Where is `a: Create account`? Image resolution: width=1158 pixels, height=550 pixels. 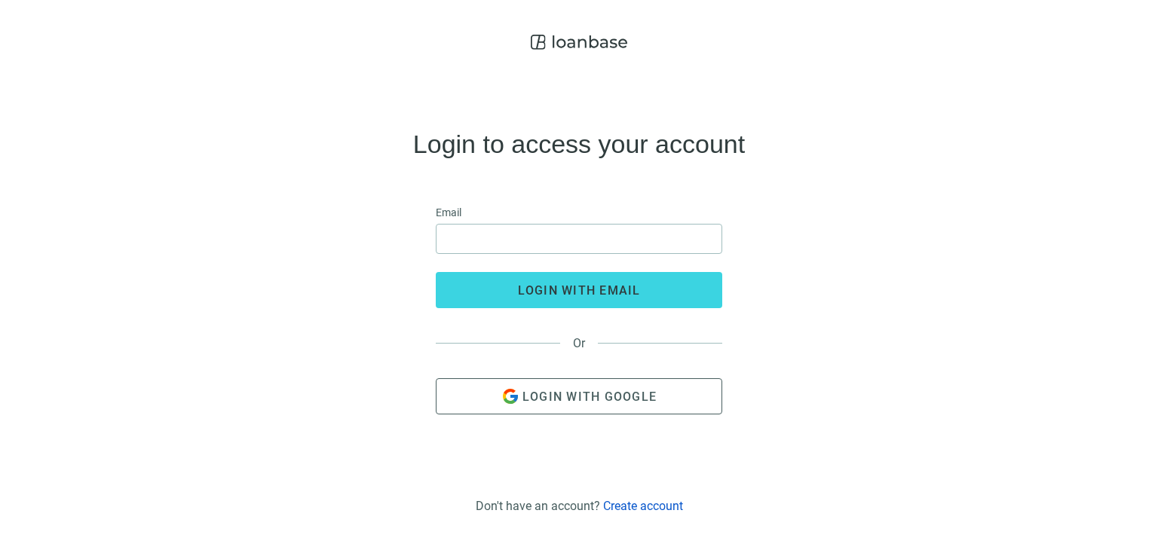 a: Create account is located at coordinates (643, 506).